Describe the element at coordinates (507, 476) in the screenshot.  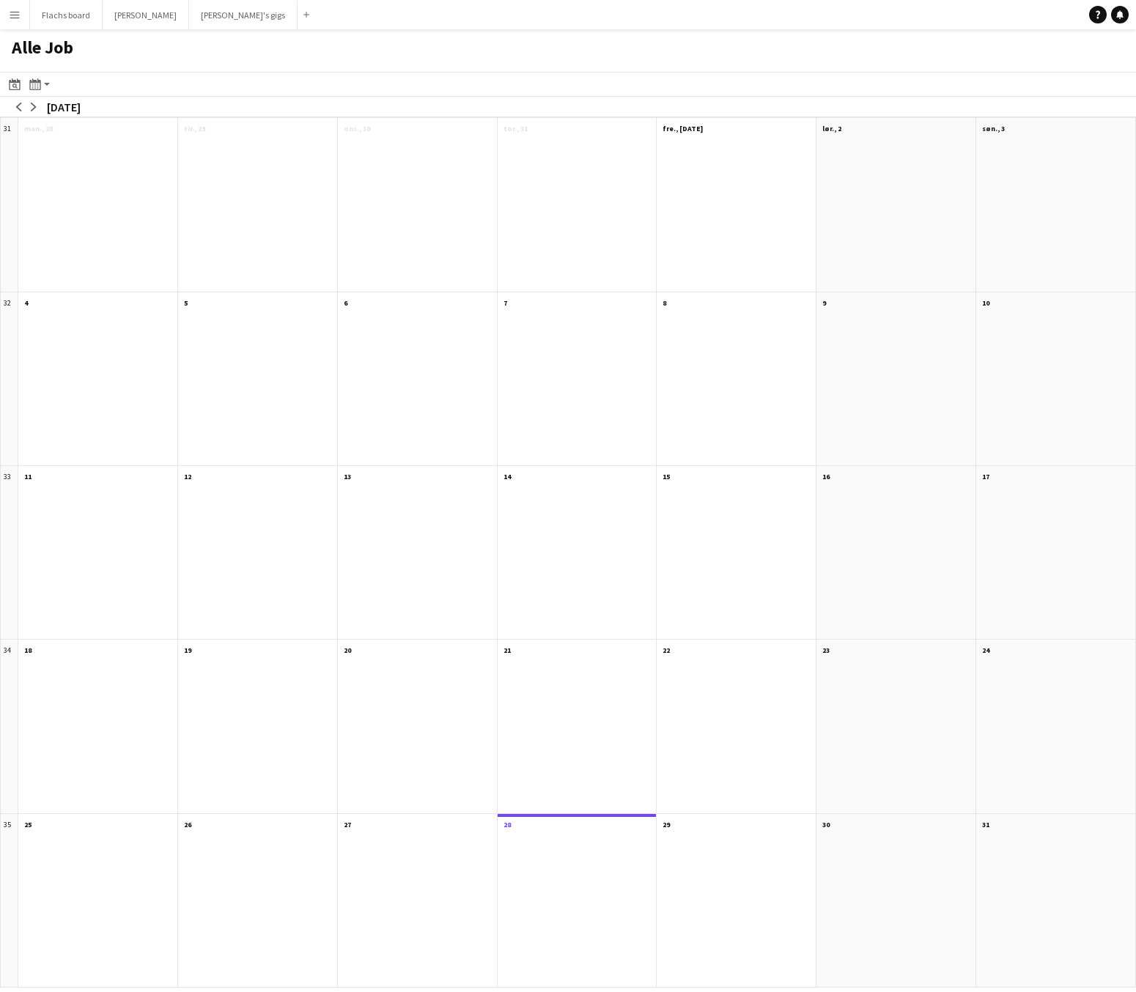
I see `span: 14` at that location.